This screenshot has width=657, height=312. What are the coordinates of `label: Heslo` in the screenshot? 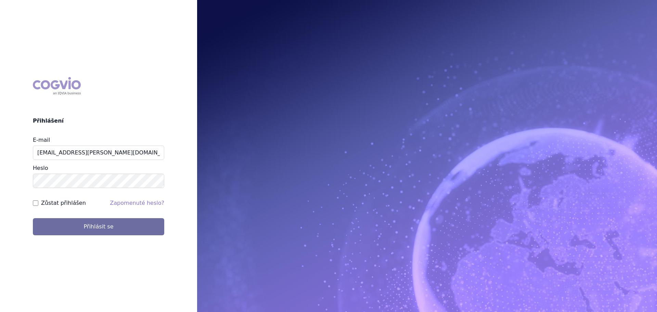 It's located at (40, 168).